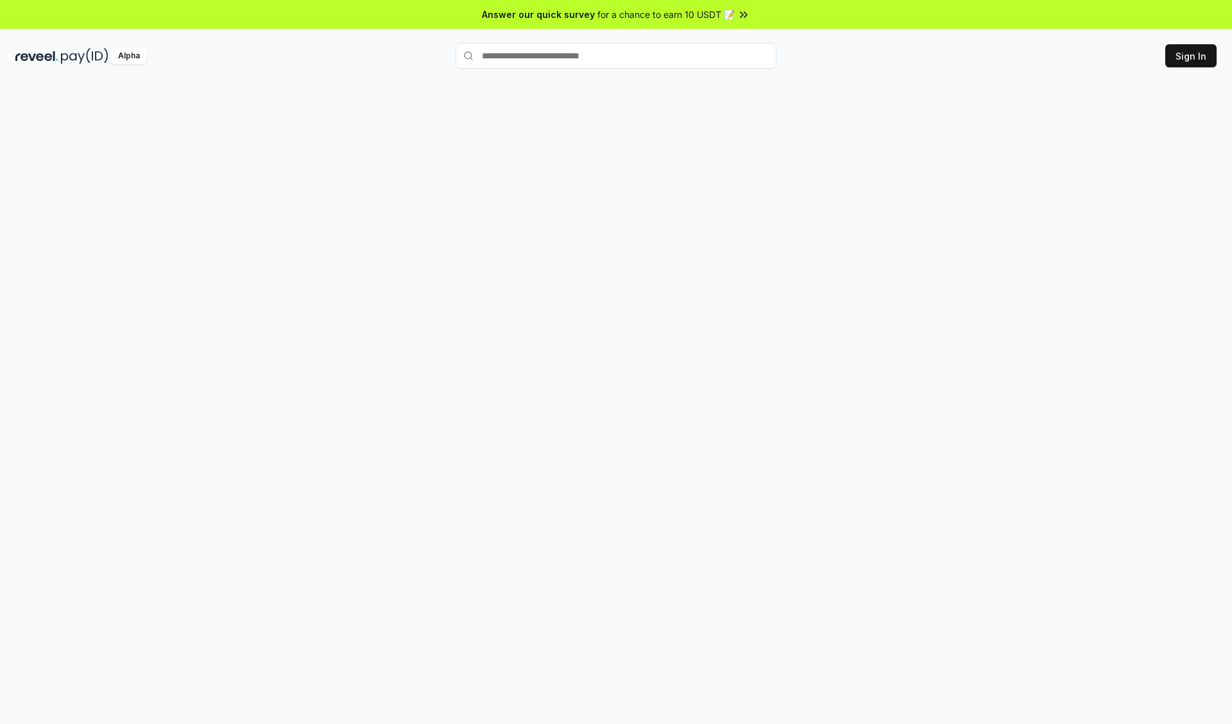 The height and width of the screenshot is (724, 1232). What do you see at coordinates (666, 14) in the screenshot?
I see `span: for a chance to earn 10 USDT 📝` at bounding box center [666, 14].